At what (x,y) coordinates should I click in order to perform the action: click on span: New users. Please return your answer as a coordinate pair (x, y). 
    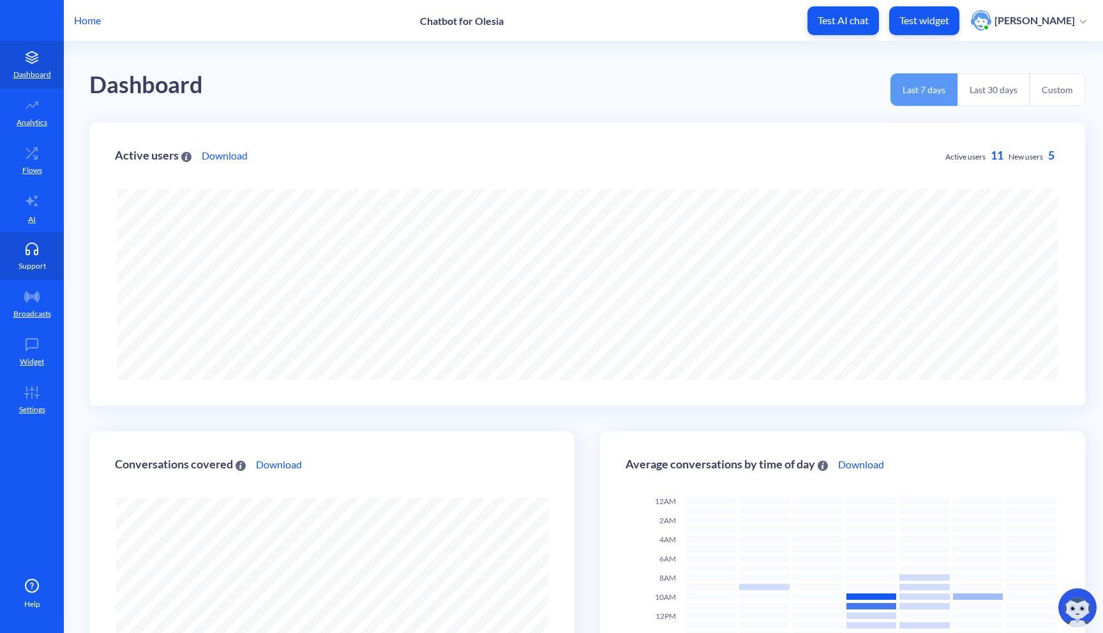
    Looking at the image, I should click on (1026, 156).